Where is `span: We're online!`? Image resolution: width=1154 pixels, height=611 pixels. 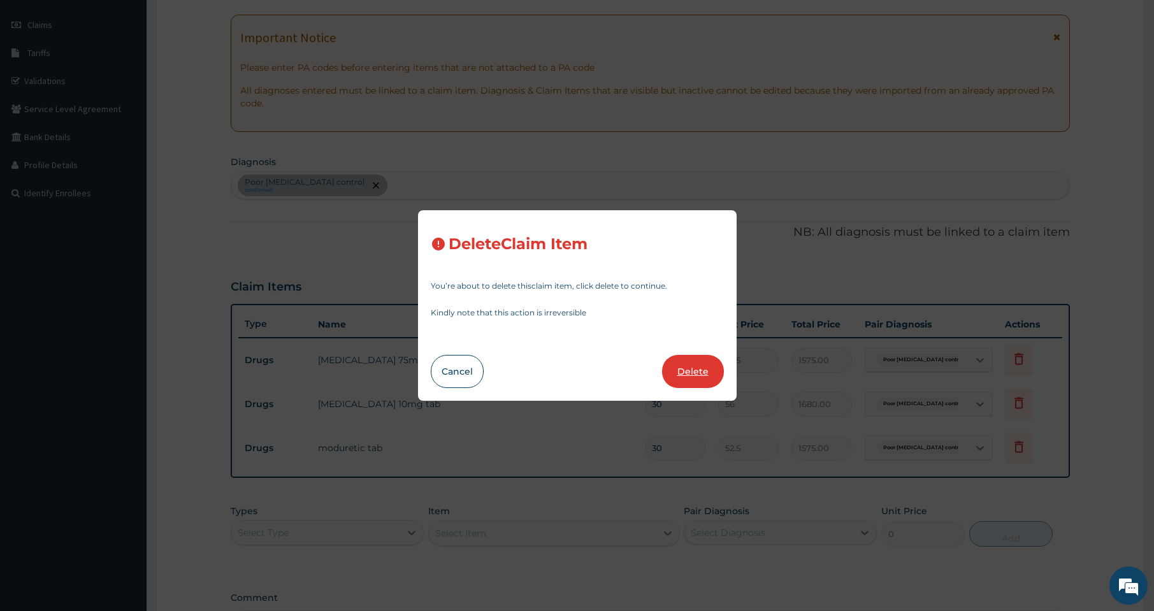 span: We're online! is located at coordinates (125, 225).